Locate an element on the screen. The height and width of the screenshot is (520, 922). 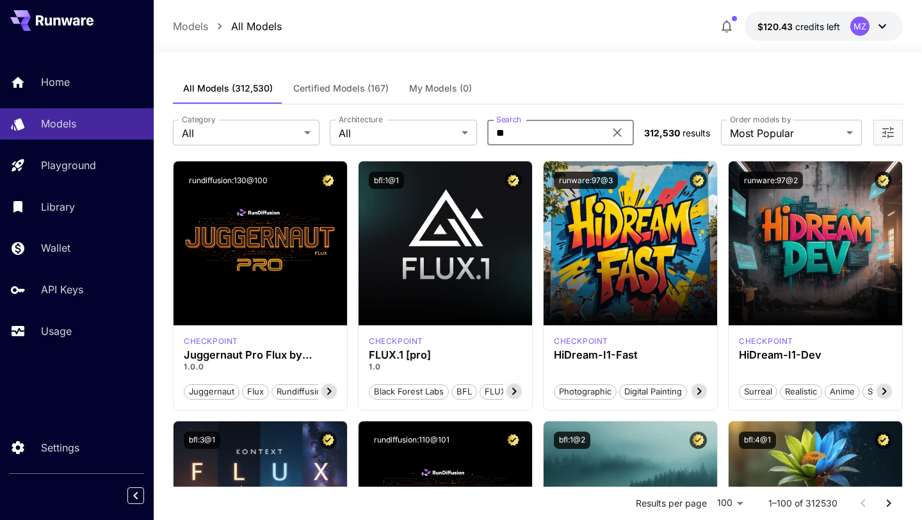
button: Surreal is located at coordinates (758, 391).